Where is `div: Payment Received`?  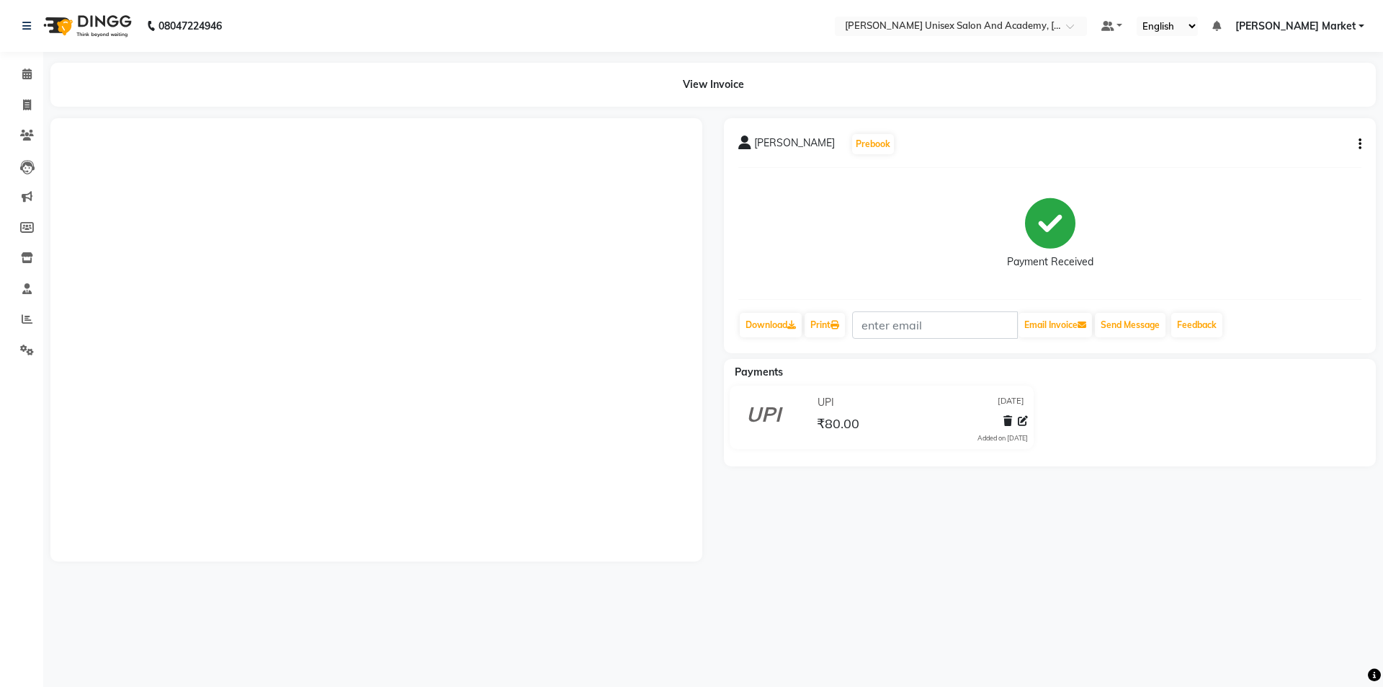 div: Payment Received is located at coordinates (1050, 262).